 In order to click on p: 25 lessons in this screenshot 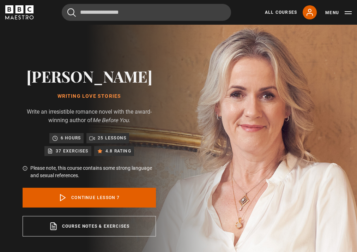, I will do `click(112, 138)`.